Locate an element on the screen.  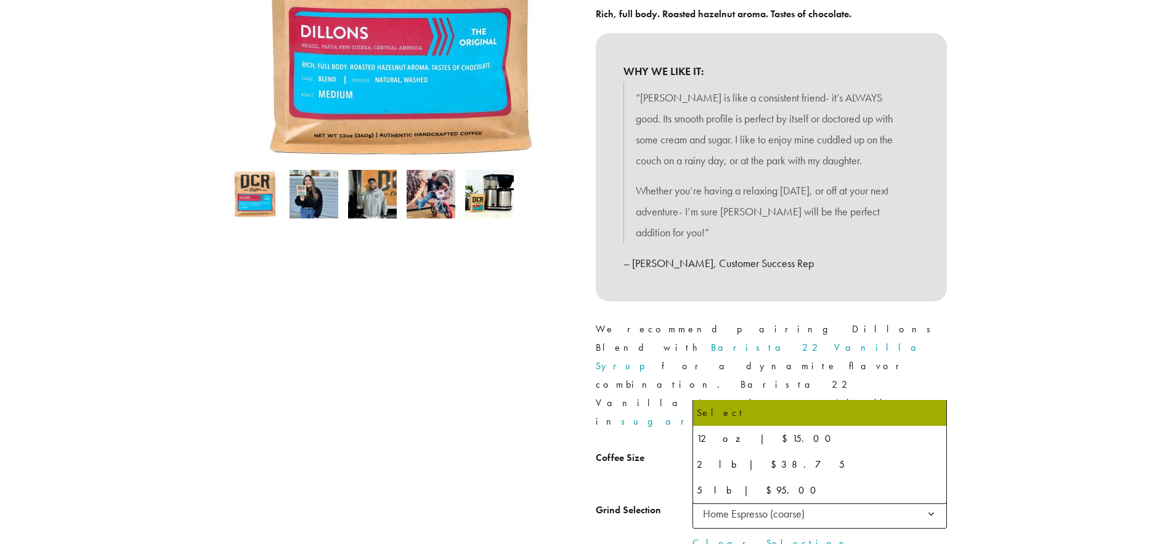
p: We recommend pairing Dillons Blend with for a dynamite flavor combination. Barista 22 Vanilla is ... is located at coordinates (771, 376).